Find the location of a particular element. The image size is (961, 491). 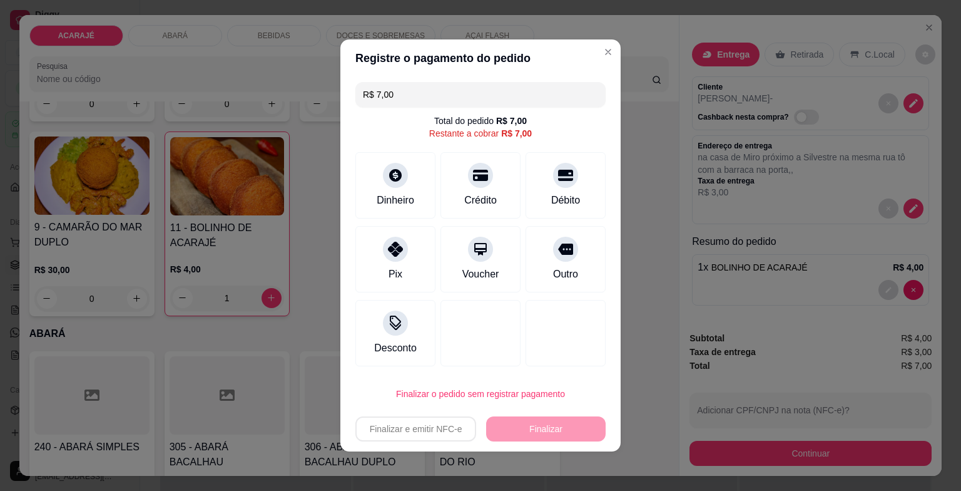

div: Crédito is located at coordinates (481, 200).